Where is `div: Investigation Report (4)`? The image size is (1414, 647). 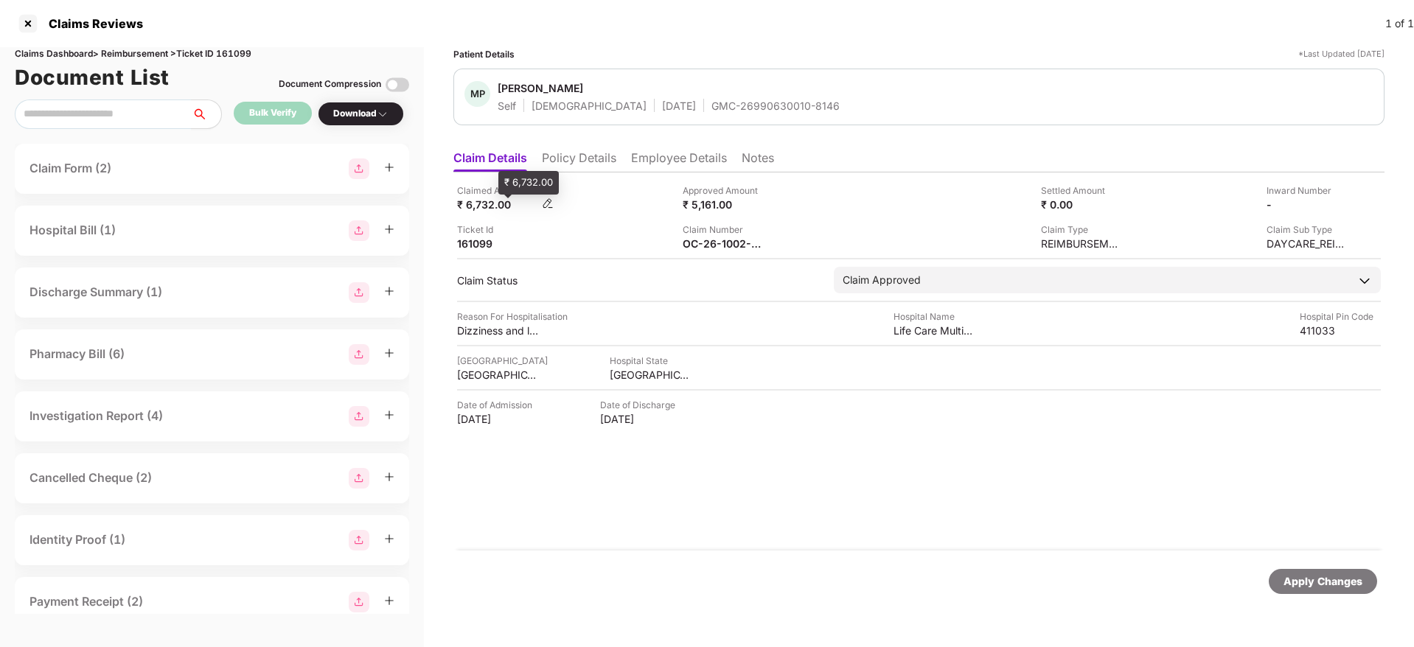
div: Investigation Report (4) is located at coordinates (96, 416).